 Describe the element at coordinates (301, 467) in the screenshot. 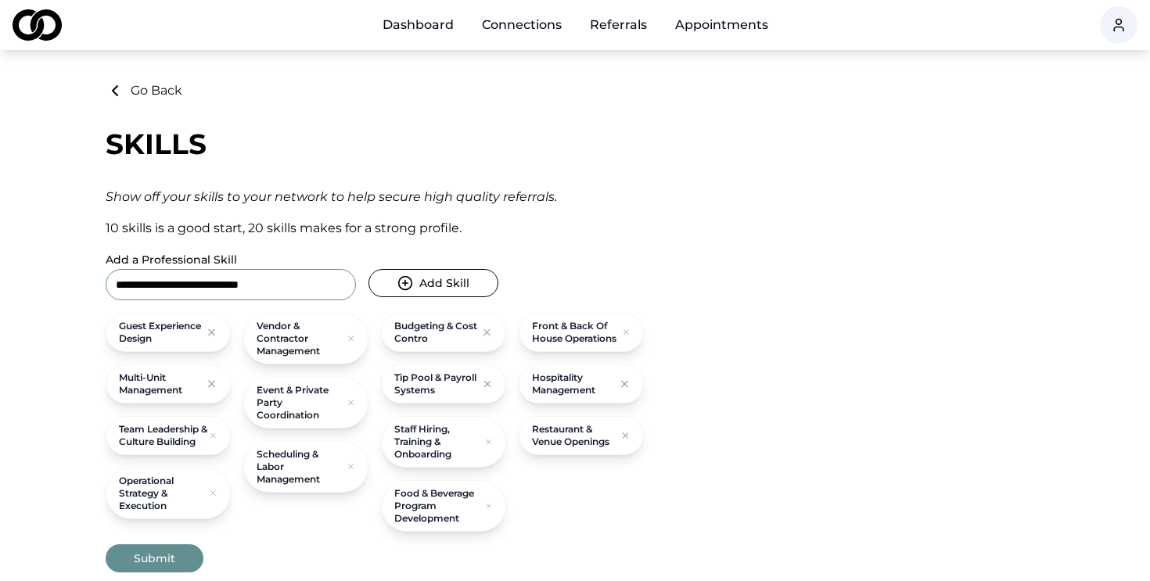

I see `div: Scheduling & Labor Management` at that location.